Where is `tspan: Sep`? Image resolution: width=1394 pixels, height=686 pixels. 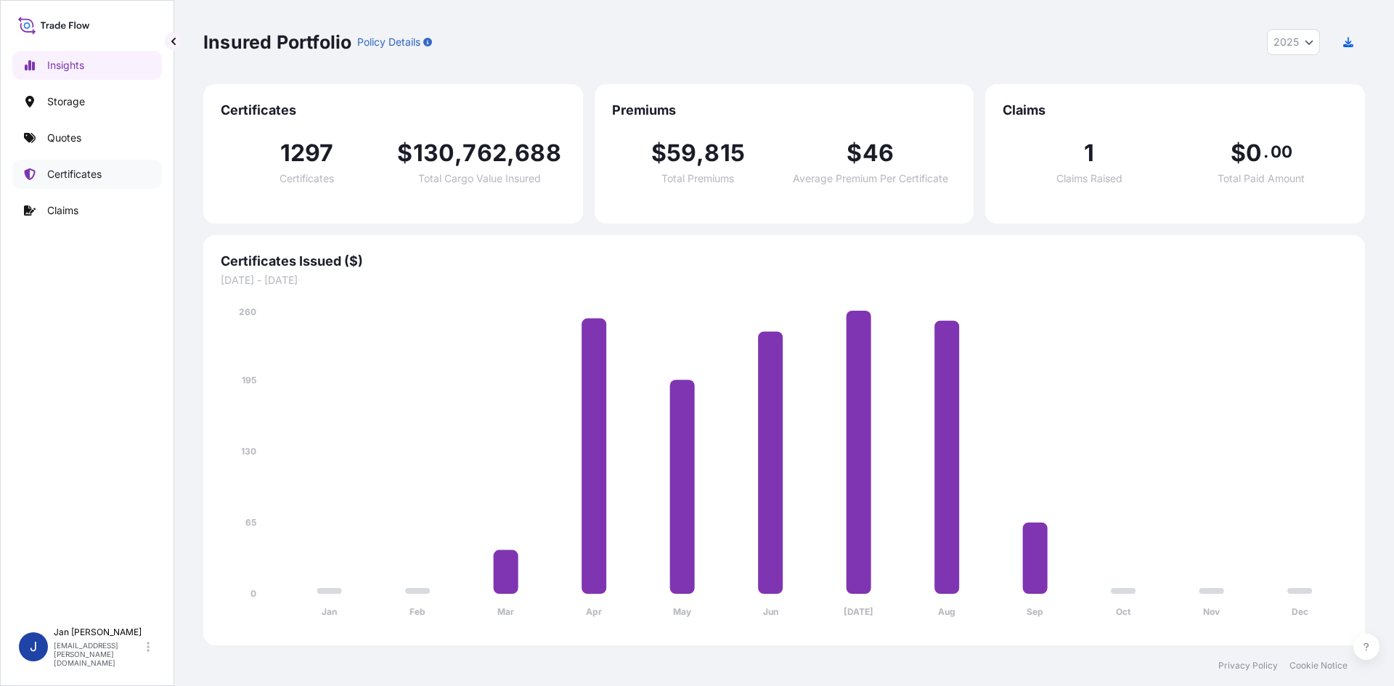
tspan: Sep is located at coordinates (1035, 611).